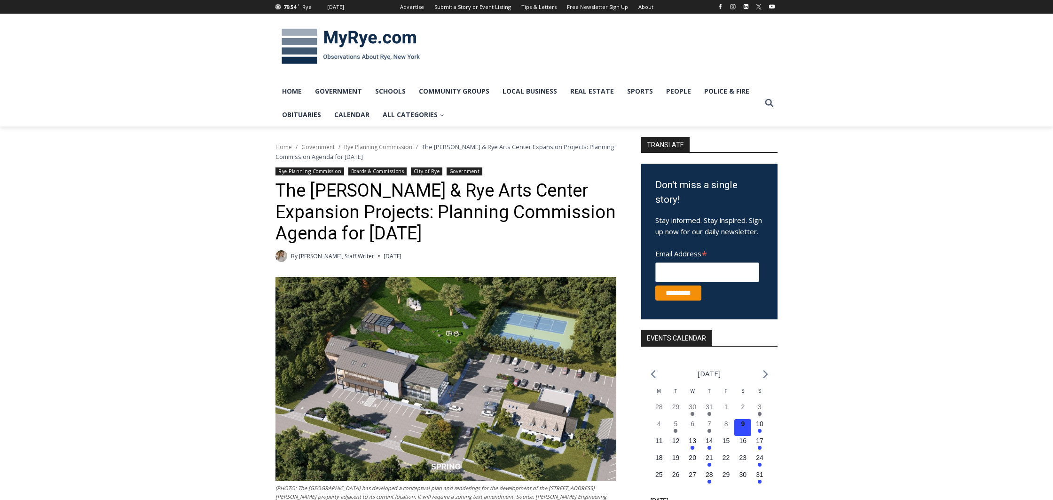 Image resolution: width=1053 pixels, height=500 pixels. I want to click on time: 10, so click(759, 423).